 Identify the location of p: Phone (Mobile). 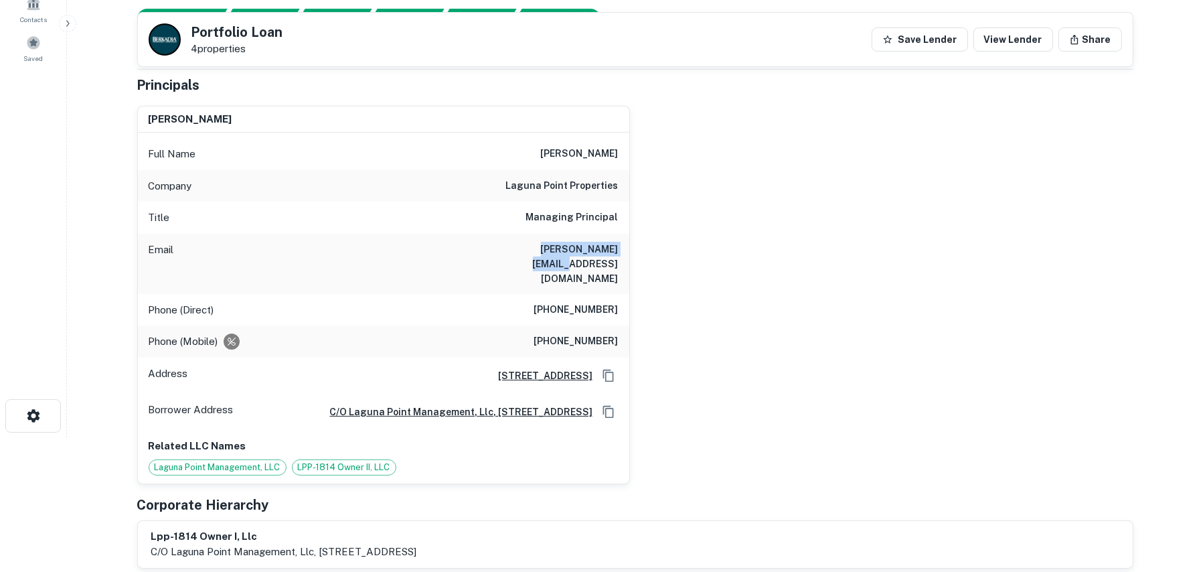
(183, 341).